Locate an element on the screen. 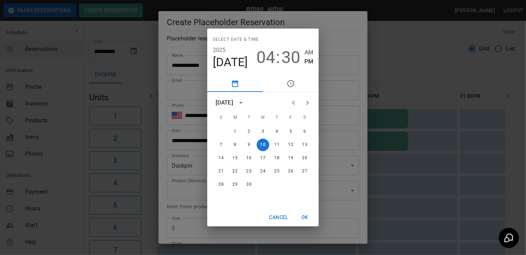  button: 2 is located at coordinates (249, 132).